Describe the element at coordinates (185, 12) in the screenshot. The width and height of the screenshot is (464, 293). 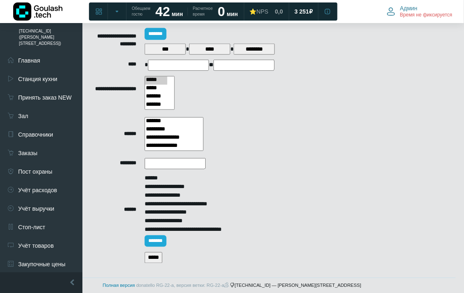
I see `a: Обещаем гостю 42 мин Расчетное время 0 мин` at that location.